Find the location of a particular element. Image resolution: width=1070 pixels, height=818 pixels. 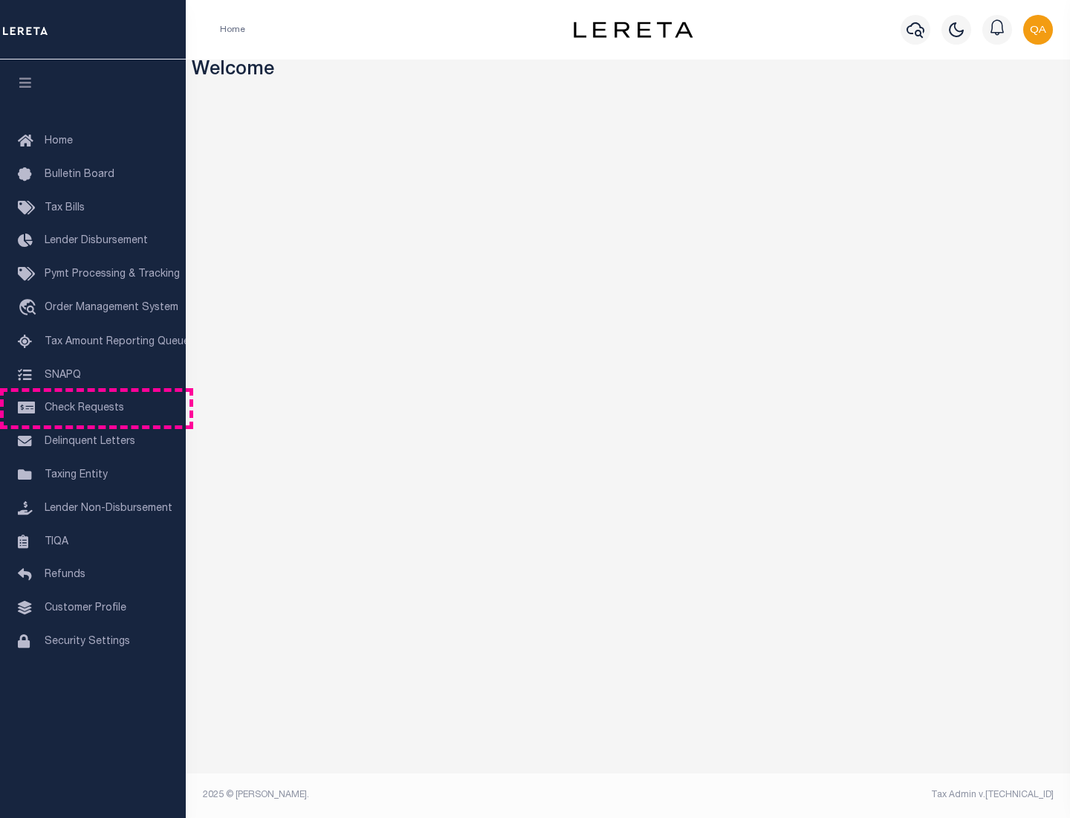

span: TIQA is located at coordinates (56, 541).